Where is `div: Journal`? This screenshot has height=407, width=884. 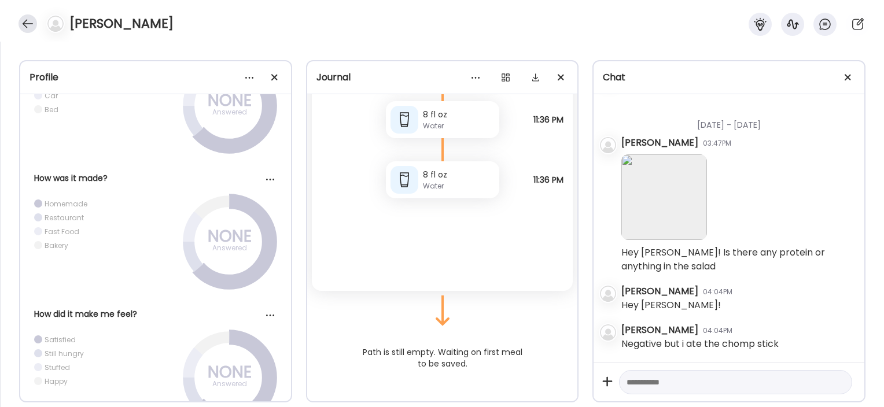
div: Journal is located at coordinates (442, 78).